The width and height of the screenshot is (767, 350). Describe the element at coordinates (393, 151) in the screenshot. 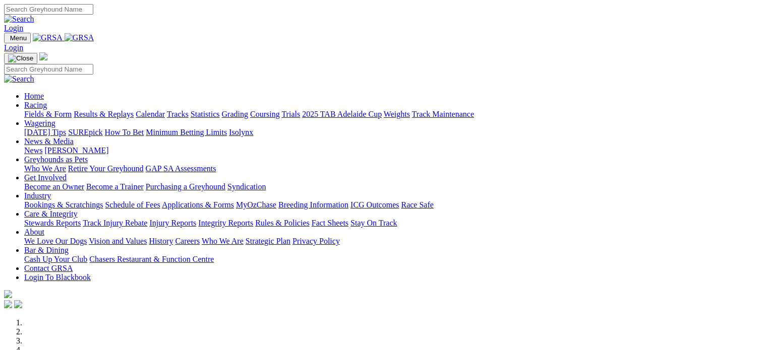

I see `div: News & Media` at that location.